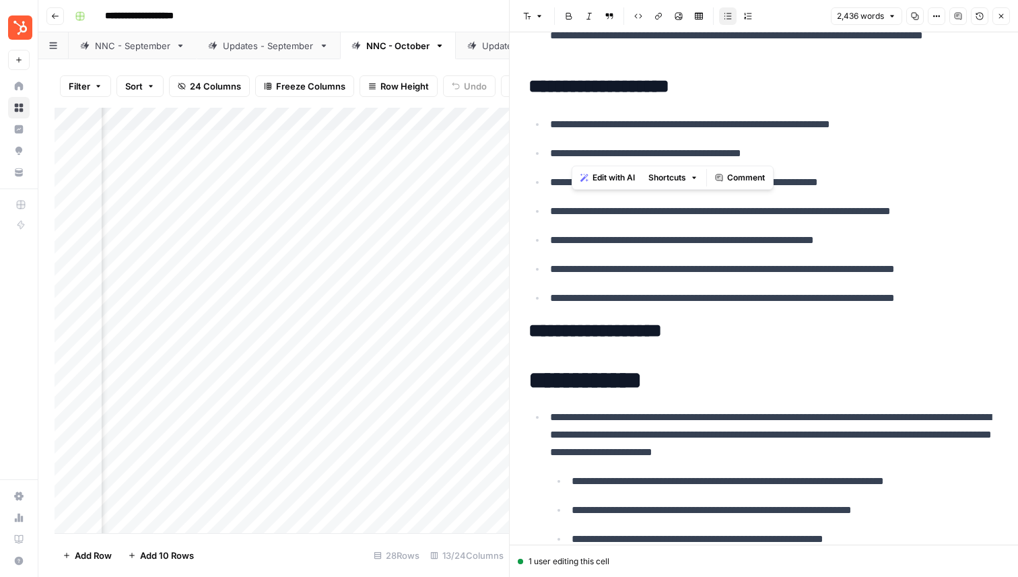 The image size is (1018, 577). Describe the element at coordinates (79, 86) in the screenshot. I see `span: Filter` at that location.